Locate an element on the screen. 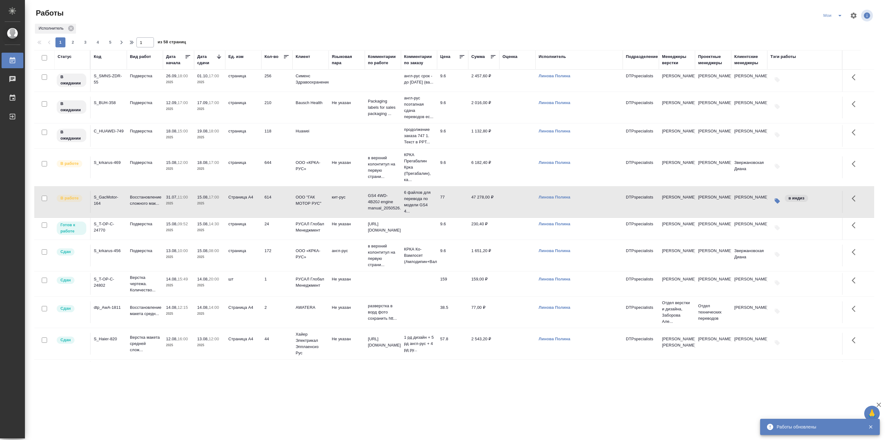 This screenshot has width=886, height=440. p: 12:15 is located at coordinates (183, 307).